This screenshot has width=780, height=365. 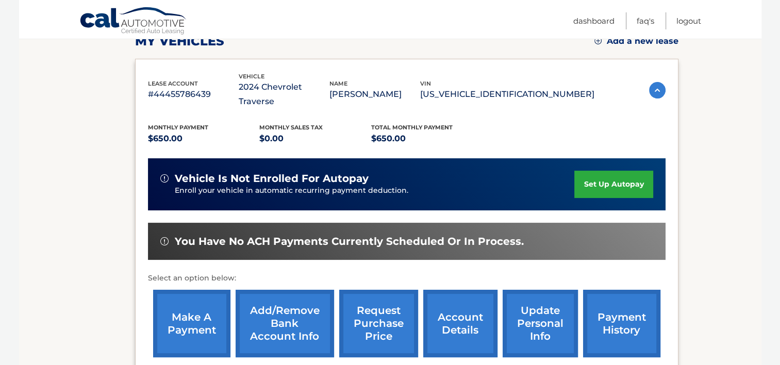 I want to click on a: Cal Automotive, so click(x=134, y=22).